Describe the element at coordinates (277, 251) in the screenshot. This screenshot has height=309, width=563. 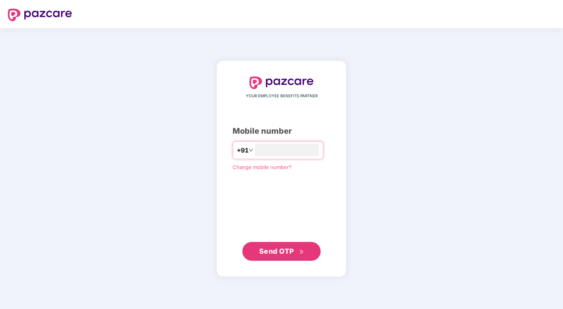
I see `span: Send OTP` at that location.